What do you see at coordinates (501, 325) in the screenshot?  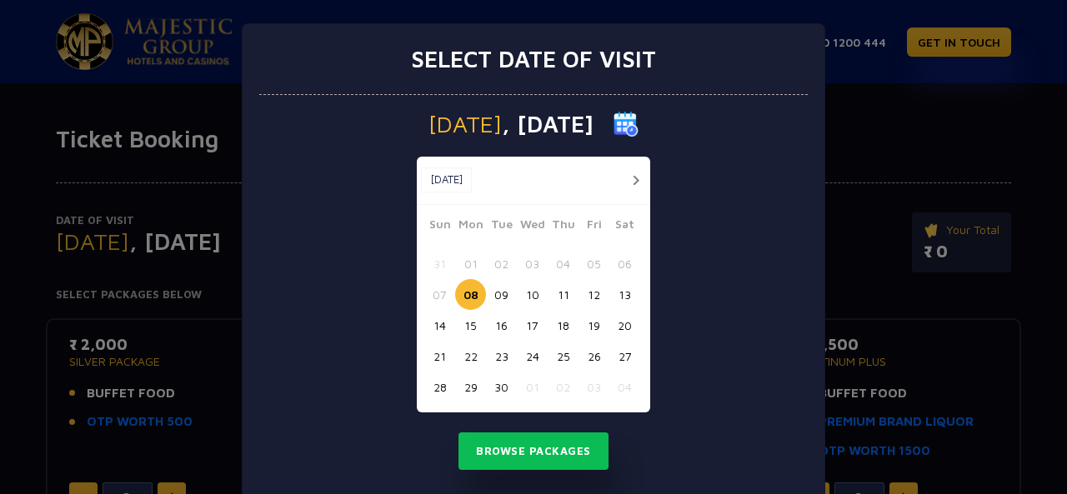 I see `button: 16` at bounding box center [501, 325].